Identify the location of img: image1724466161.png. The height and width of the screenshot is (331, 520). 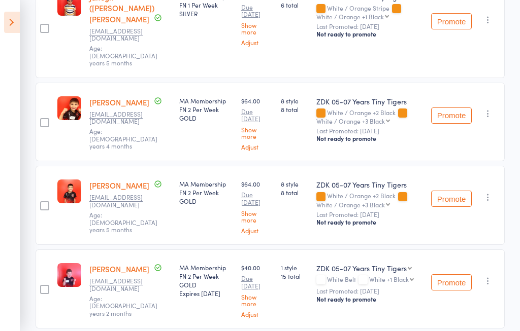
(69, 191).